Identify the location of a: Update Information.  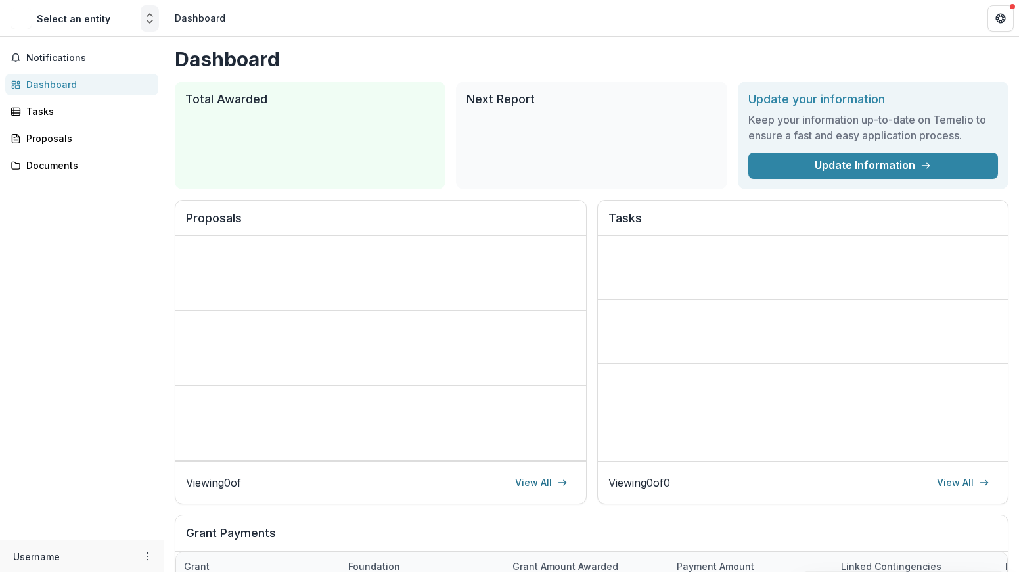
(873, 166).